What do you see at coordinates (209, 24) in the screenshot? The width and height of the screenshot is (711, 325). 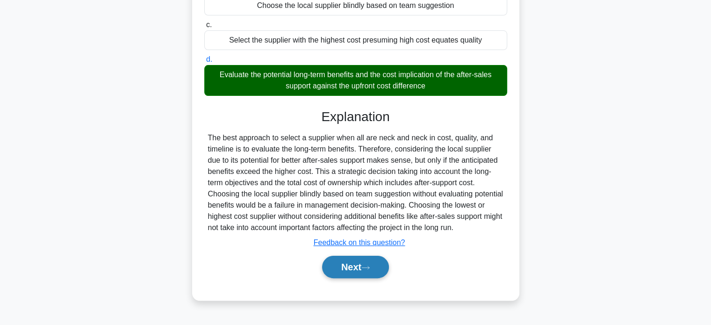 I see `span: c.` at bounding box center [209, 24].